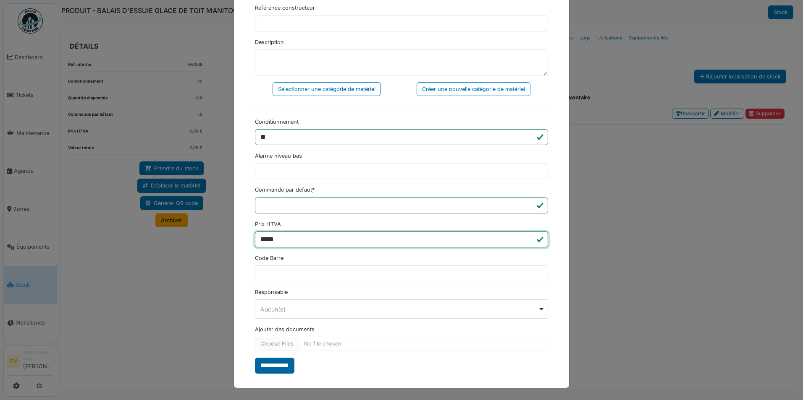 The height and width of the screenshot is (400, 803). I want to click on label: Description, so click(269, 42).